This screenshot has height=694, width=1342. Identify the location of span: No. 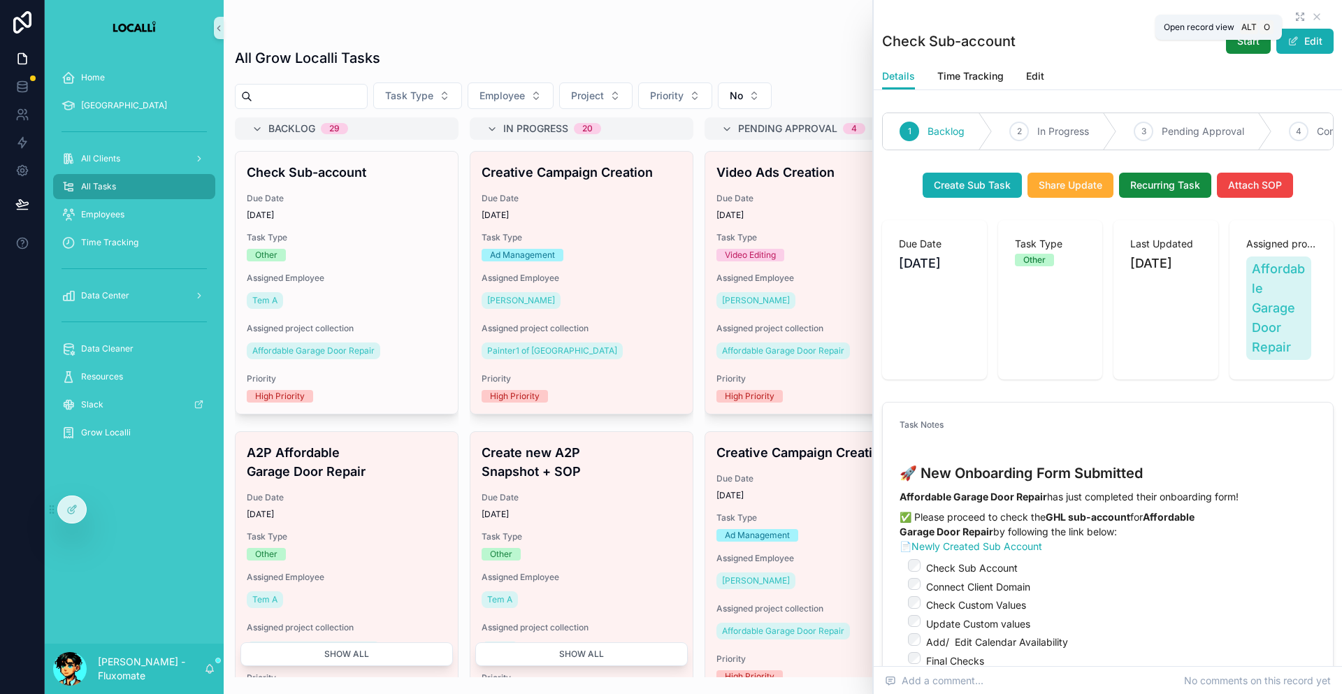
(736, 96).